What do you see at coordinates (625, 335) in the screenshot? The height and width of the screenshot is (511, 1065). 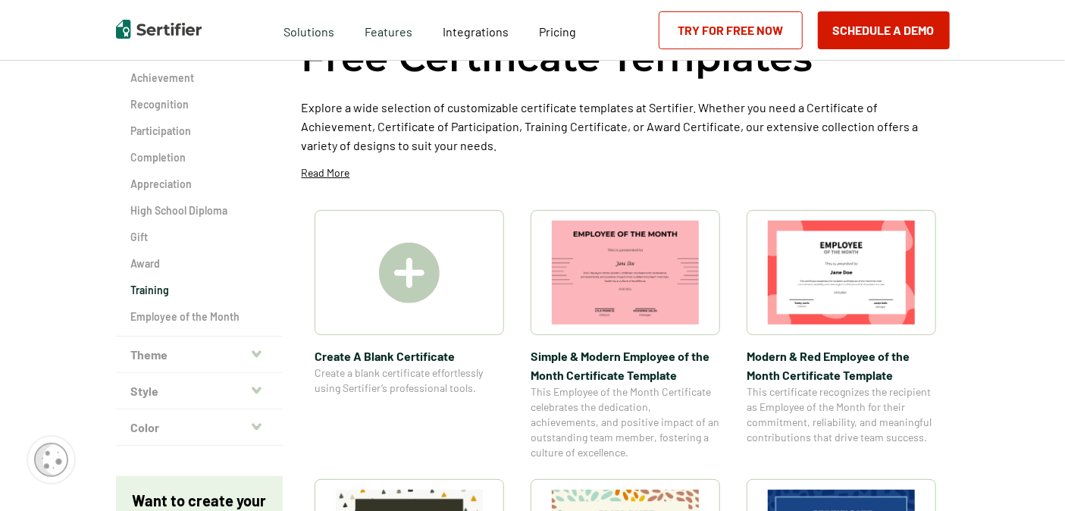 I see `a: Simple & Modern Employee of the Month Certificate TemplateSimple & Modern Employee of the Month C...` at bounding box center [625, 335].